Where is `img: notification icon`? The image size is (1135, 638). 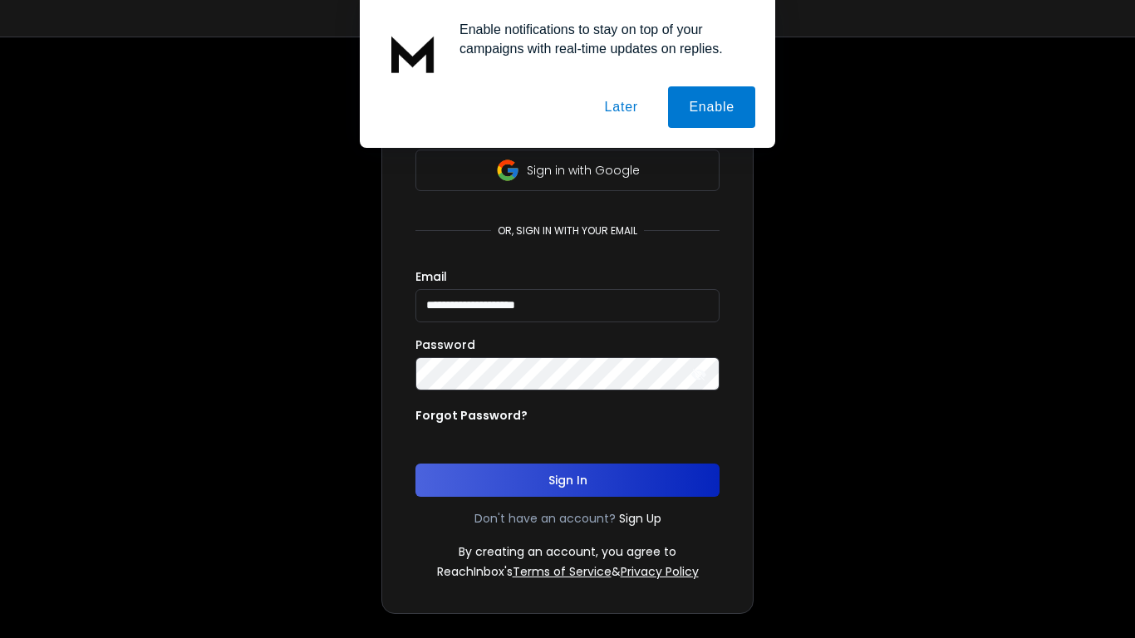
img: notification icon is located at coordinates (413, 53).